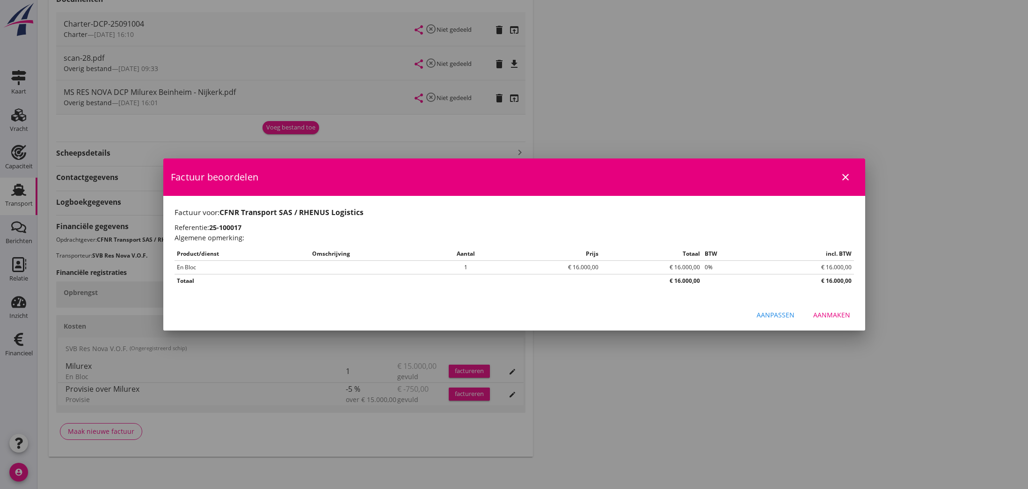 The height and width of the screenshot is (489, 1028). I want to click on th: Product/dienst, so click(242, 254).